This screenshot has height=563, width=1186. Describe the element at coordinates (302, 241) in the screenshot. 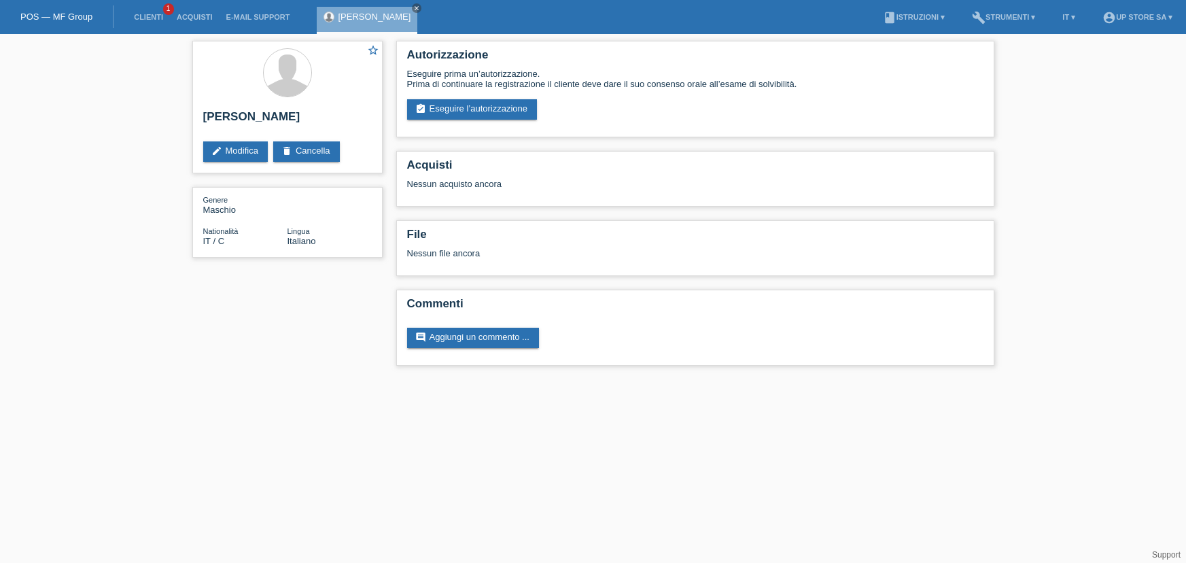

I see `span: Italiano` at that location.